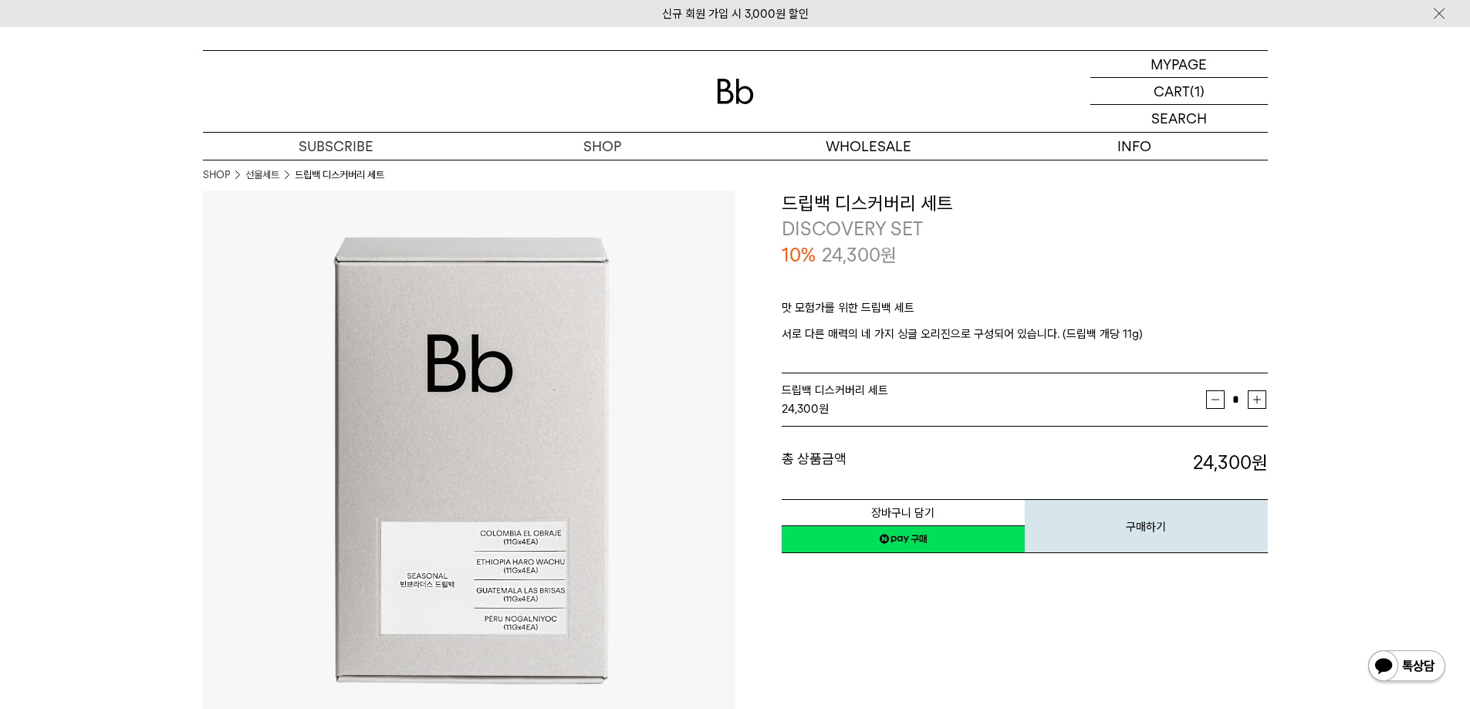 Image resolution: width=1470 pixels, height=709 pixels. What do you see at coordinates (1179, 118) in the screenshot?
I see `p: SEARCH` at bounding box center [1179, 118].